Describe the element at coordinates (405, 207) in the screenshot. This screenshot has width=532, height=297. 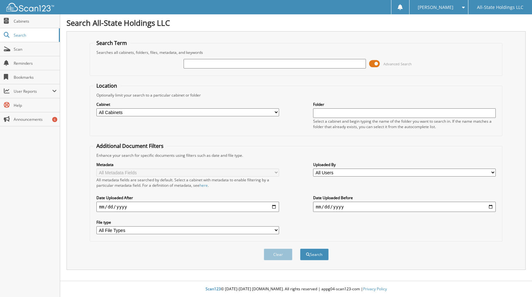
I see `input: end` at that location.